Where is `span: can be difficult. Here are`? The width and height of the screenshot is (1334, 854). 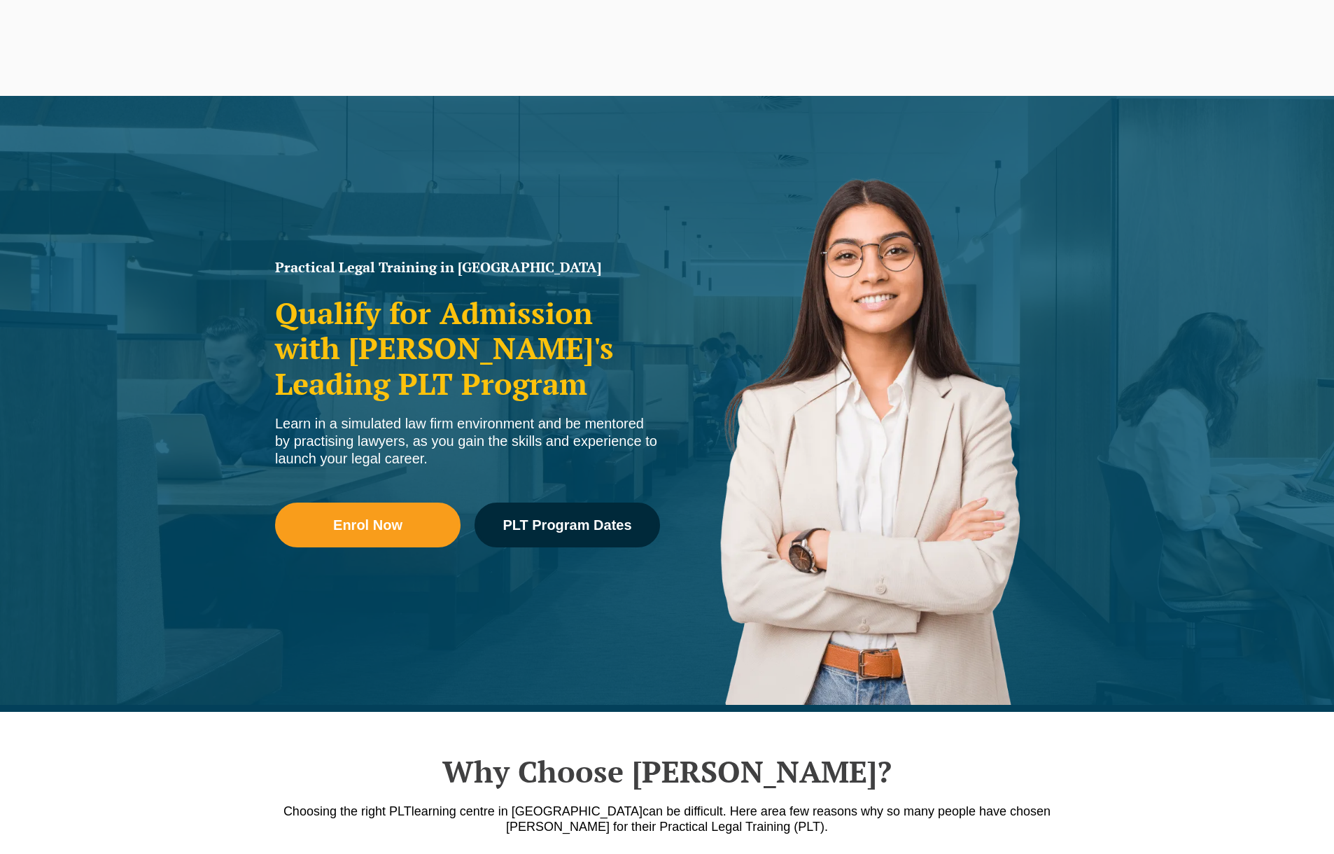 span: can be difficult. Here are is located at coordinates (710, 811).